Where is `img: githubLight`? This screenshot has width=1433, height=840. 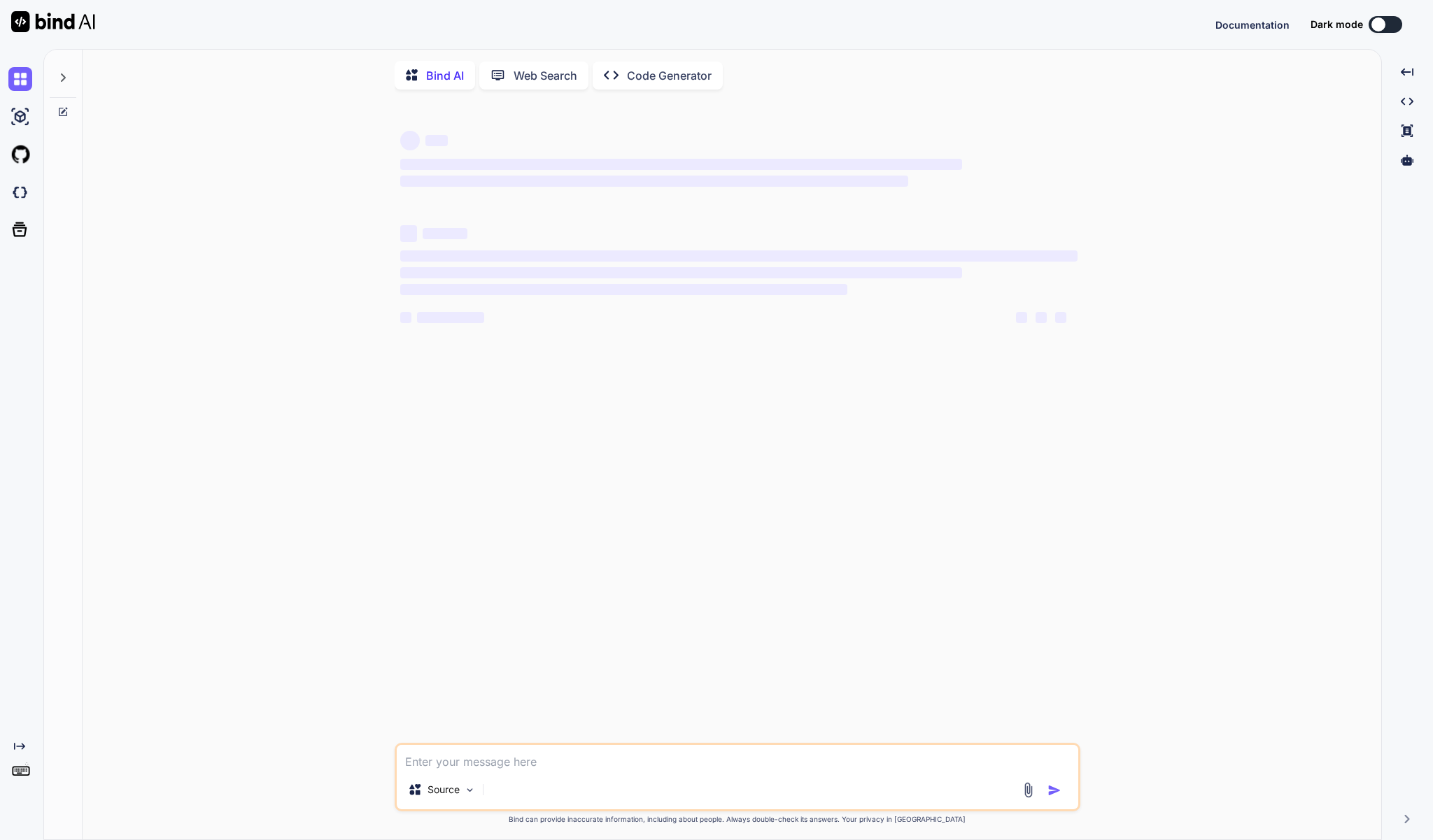 img: githubLight is located at coordinates (20, 154).